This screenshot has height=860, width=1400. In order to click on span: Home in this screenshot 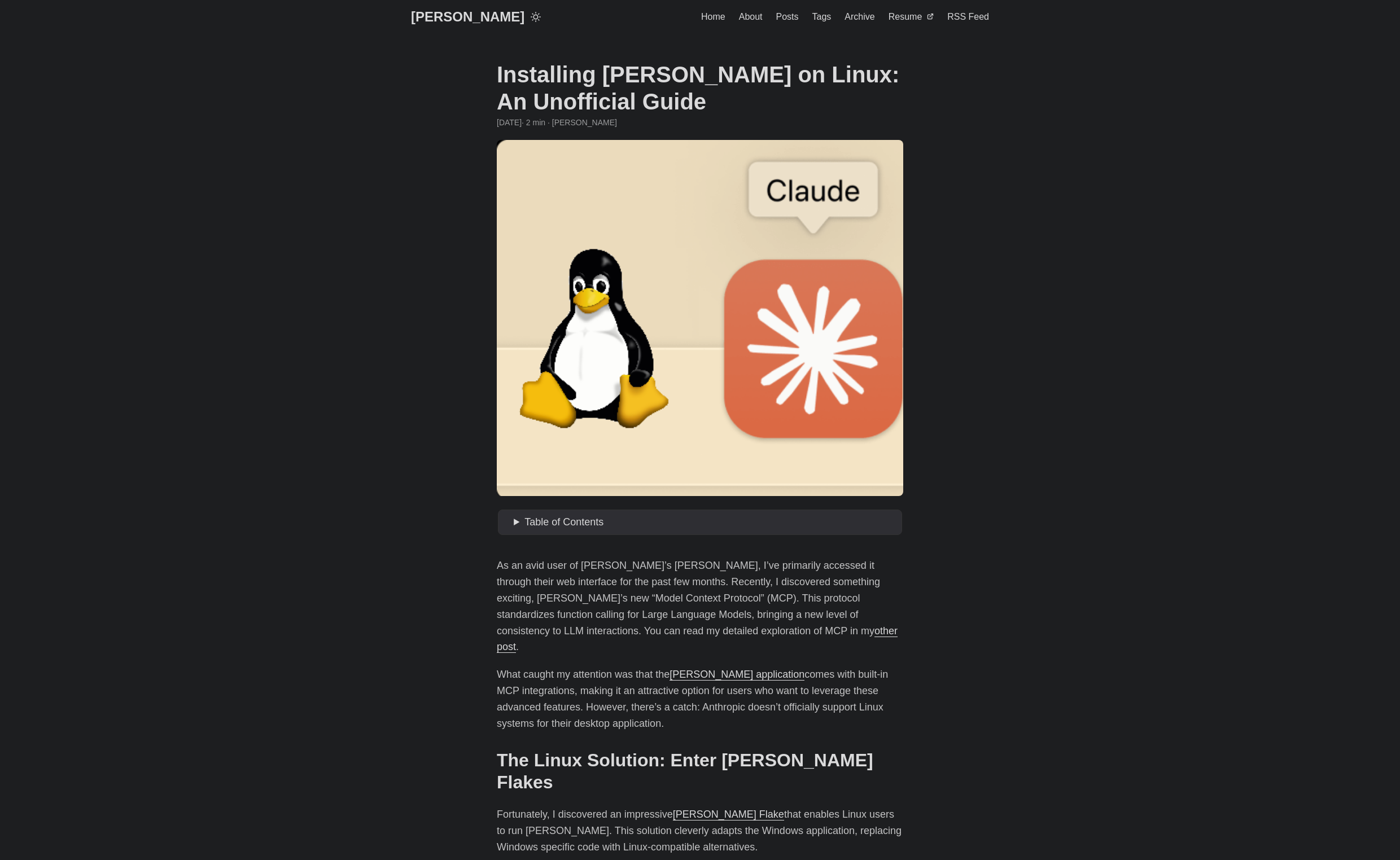, I will do `click(713, 17)`.